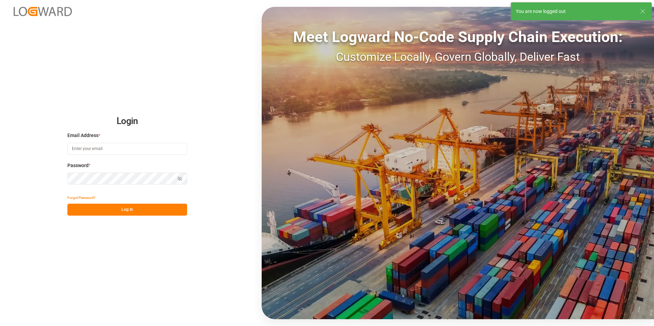 The height and width of the screenshot is (326, 654). Describe the element at coordinates (458, 57) in the screenshot. I see `div: Customize Locally, Govern Globally, Deliver Fast` at that location.